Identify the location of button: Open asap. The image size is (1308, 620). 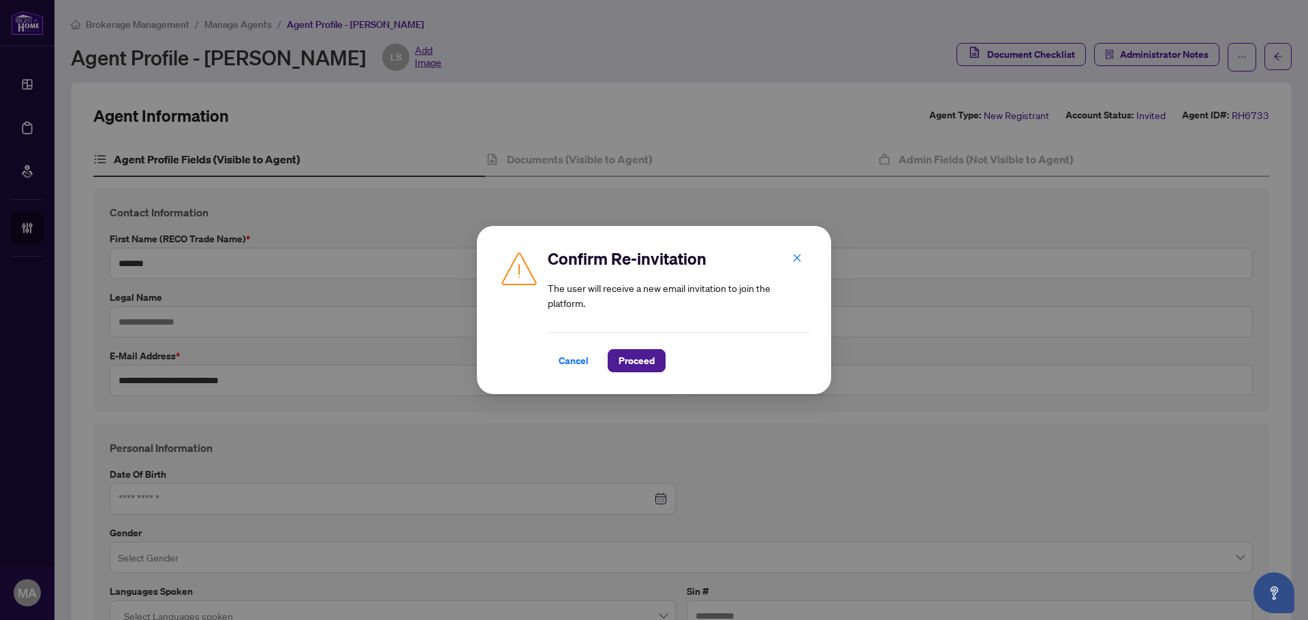
(1273, 593).